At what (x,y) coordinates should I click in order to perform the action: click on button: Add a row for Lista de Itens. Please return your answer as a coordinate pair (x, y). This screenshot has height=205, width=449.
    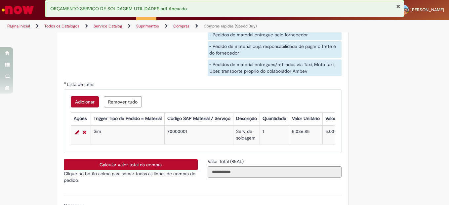
    Looking at the image, I should click on (85, 102).